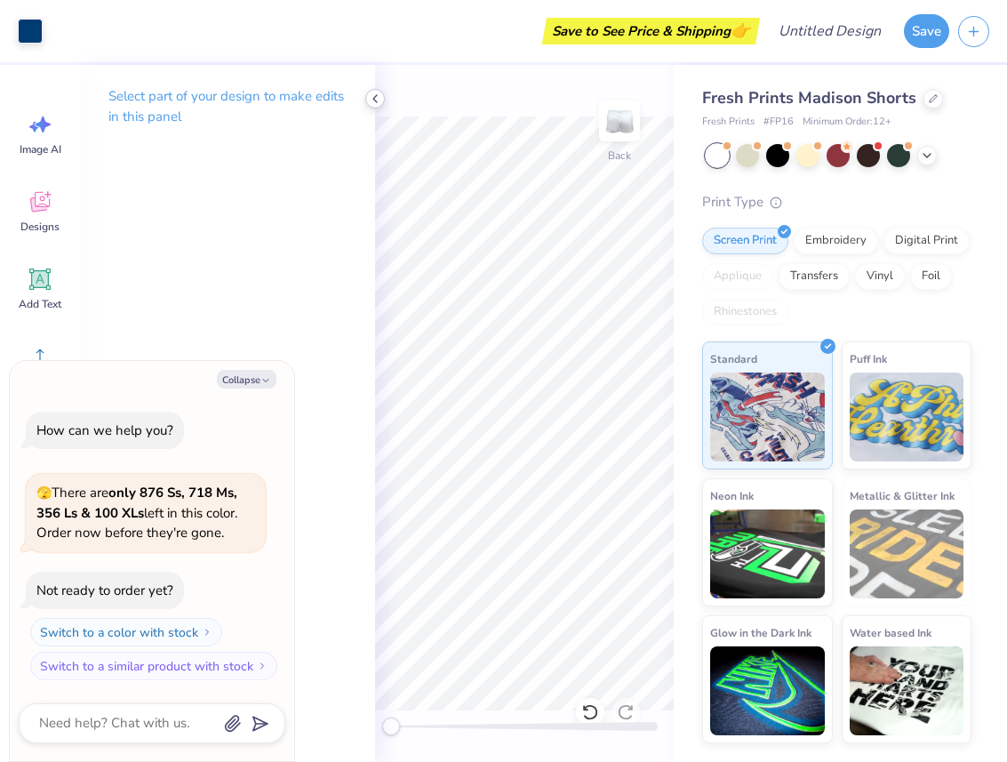  Describe the element at coordinates (391, 726) in the screenshot. I see `div: Accessibility label` at that location.